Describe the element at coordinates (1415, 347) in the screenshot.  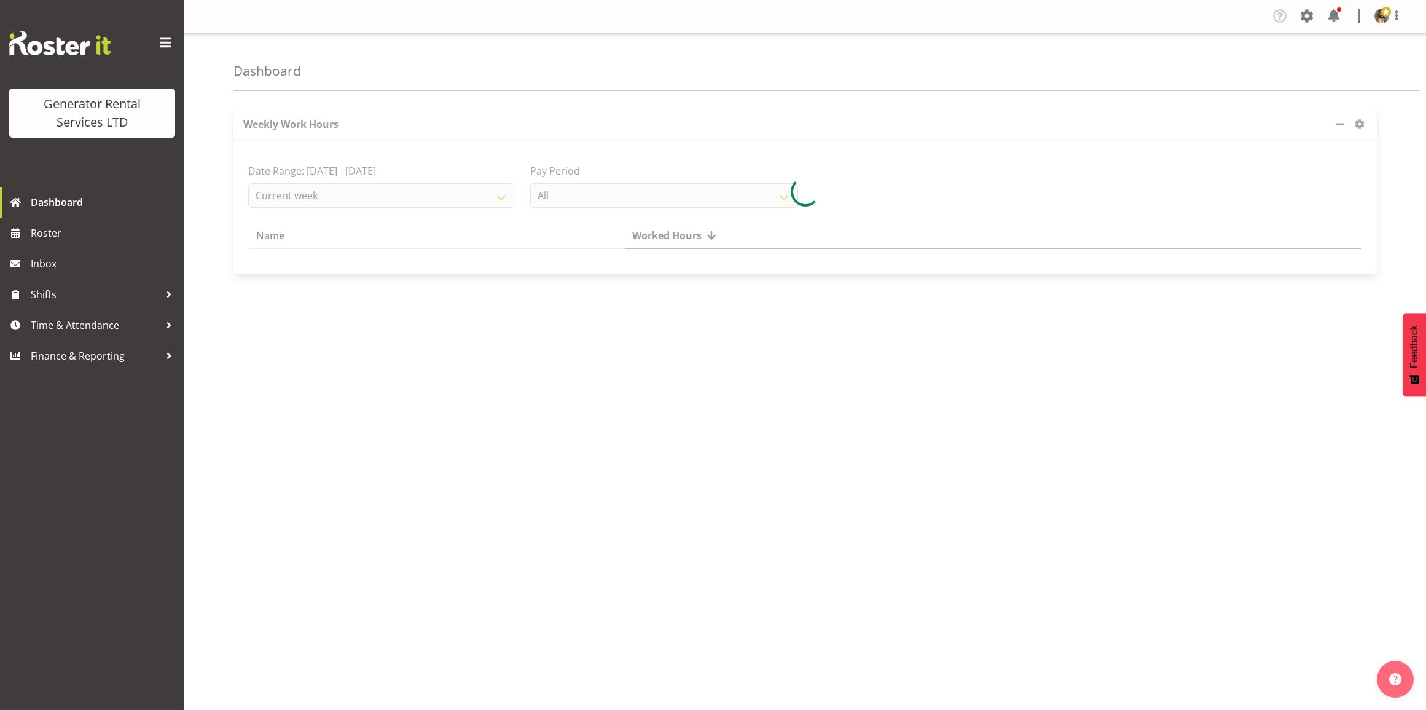
I see `span: Feedback` at that location.